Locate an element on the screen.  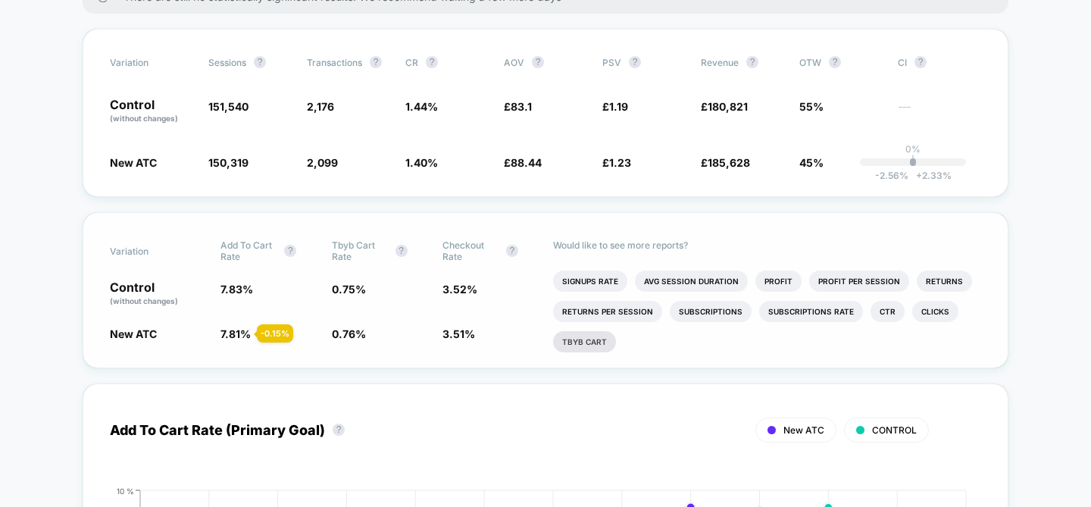
span: 3.51 % is located at coordinates (458, 333).